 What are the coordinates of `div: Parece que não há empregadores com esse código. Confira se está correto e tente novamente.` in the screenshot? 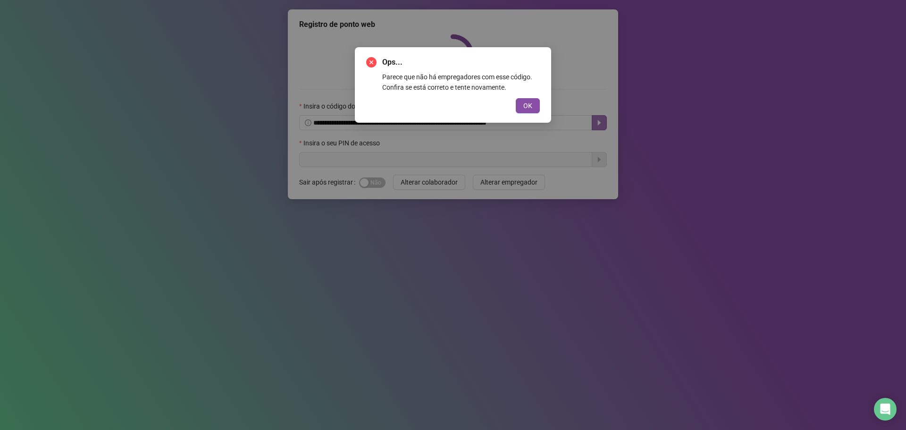 It's located at (461, 82).